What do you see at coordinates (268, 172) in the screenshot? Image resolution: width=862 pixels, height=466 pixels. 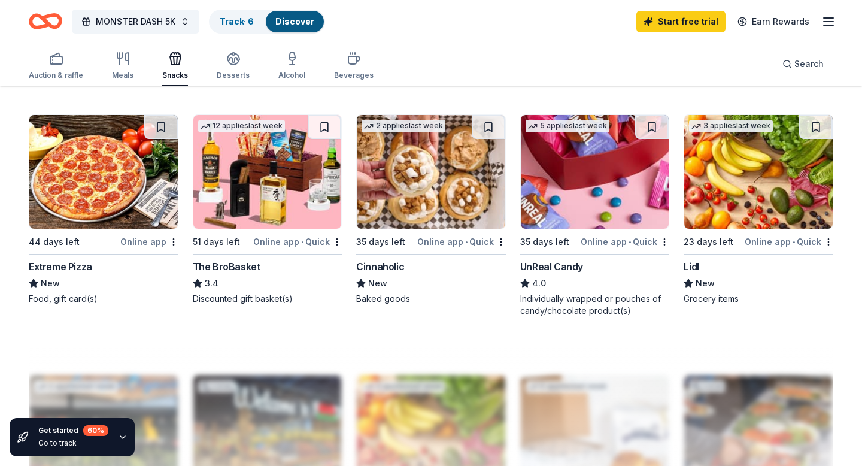 I see `img: Image for The BroBasket` at bounding box center [268, 172].